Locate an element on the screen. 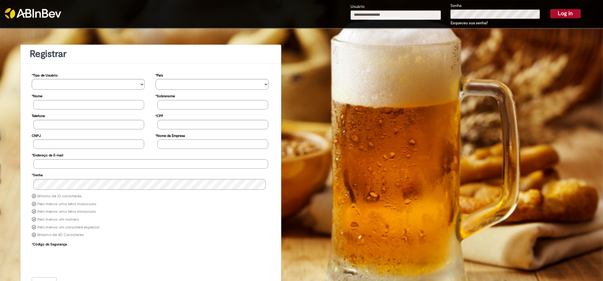 The width and height of the screenshot is (603, 281). a: Esqueceu sua senha? is located at coordinates (469, 23).